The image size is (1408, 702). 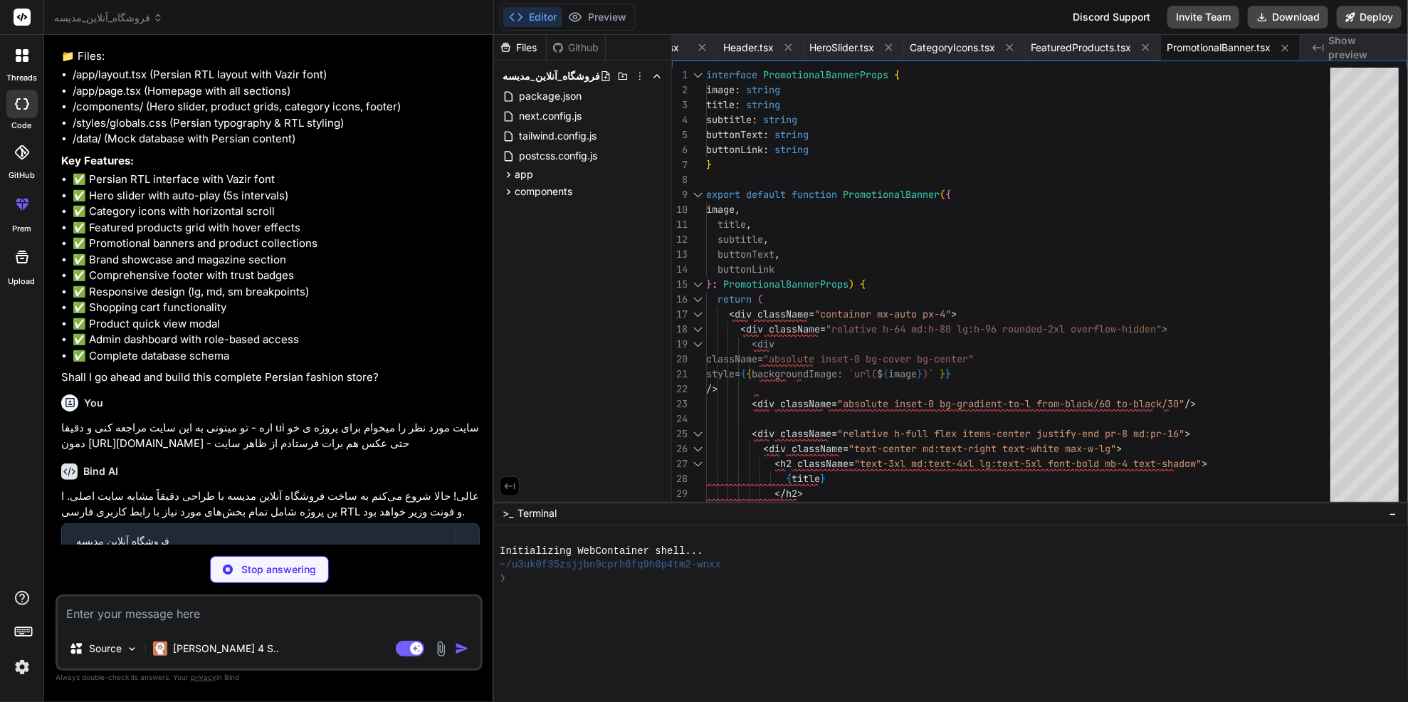 I want to click on div: 16, so click(x=680, y=299).